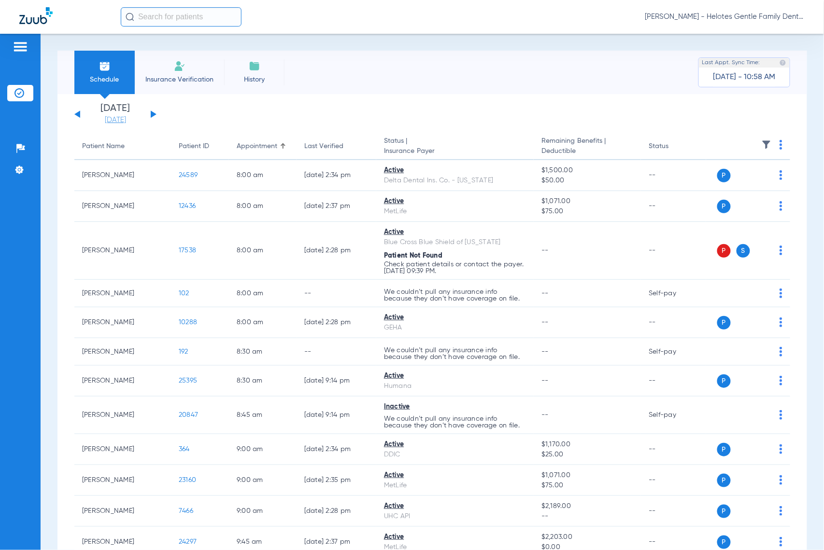  Describe the element at coordinates (105, 66) in the screenshot. I see `img: Schedule` at that location.